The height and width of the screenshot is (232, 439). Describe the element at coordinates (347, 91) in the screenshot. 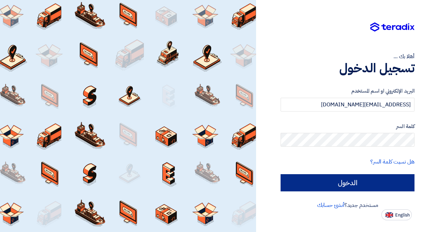

I see `label: البريد الإلكتروني او اسم المستخدم` at that location.